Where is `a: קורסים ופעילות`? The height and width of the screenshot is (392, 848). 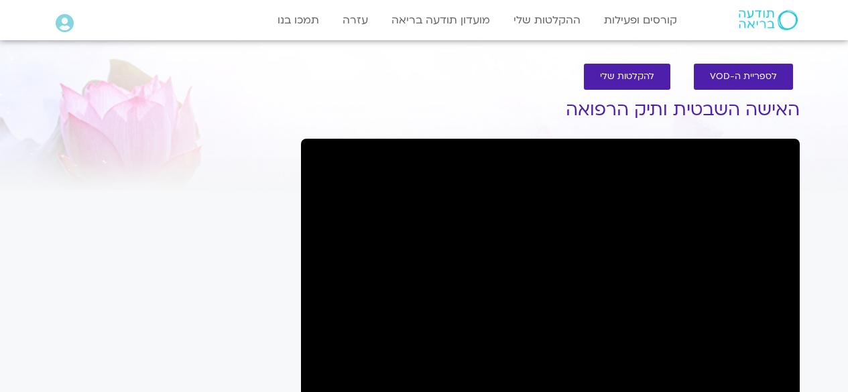 a: קורסים ופעילות is located at coordinates (640, 20).